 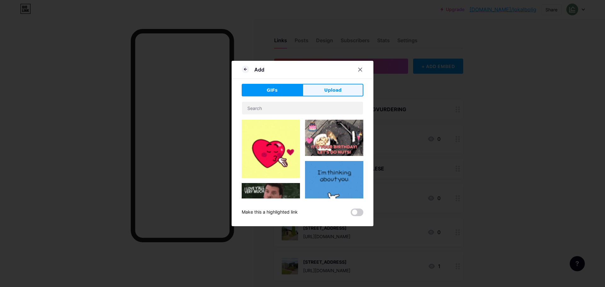 I want to click on div: Make this a highlighted link, so click(x=270, y=212).